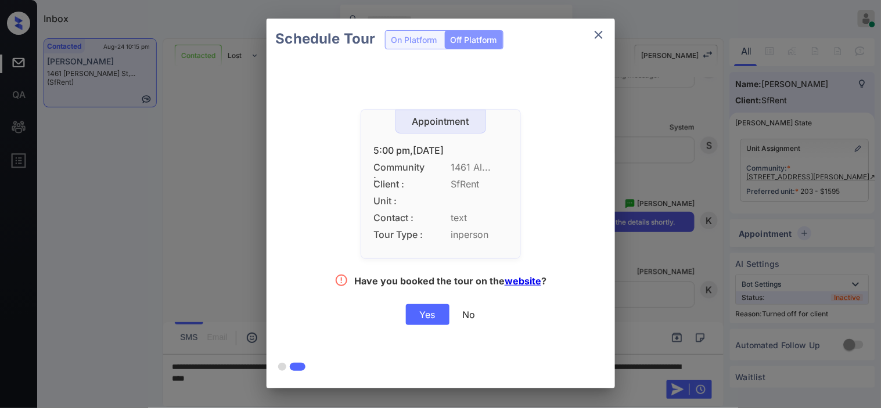 The height and width of the screenshot is (408, 881). What do you see at coordinates (326, 39) in the screenshot?
I see `h2: Schedule Tour` at bounding box center [326, 39].